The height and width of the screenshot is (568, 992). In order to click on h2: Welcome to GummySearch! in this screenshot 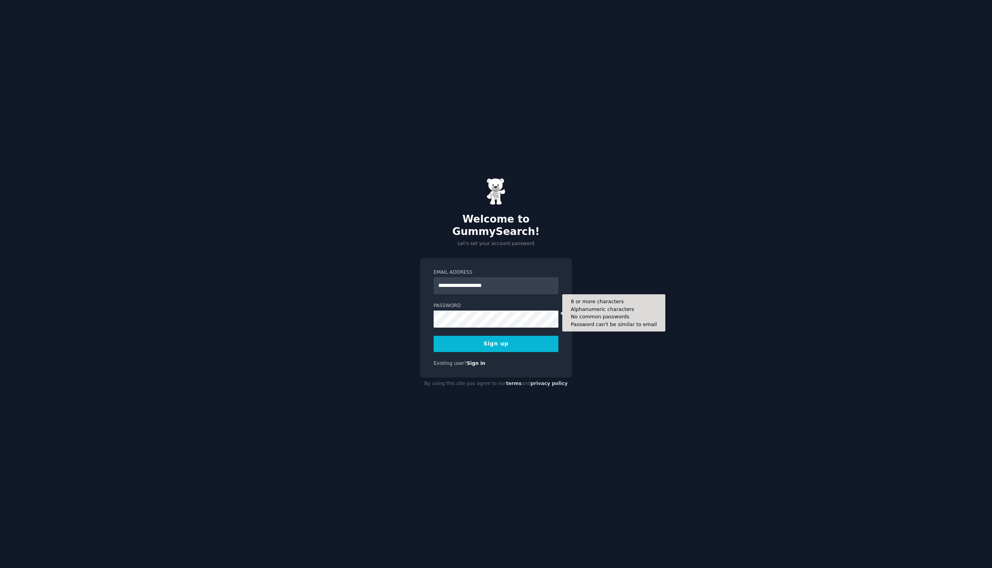, I will do `click(496, 225)`.